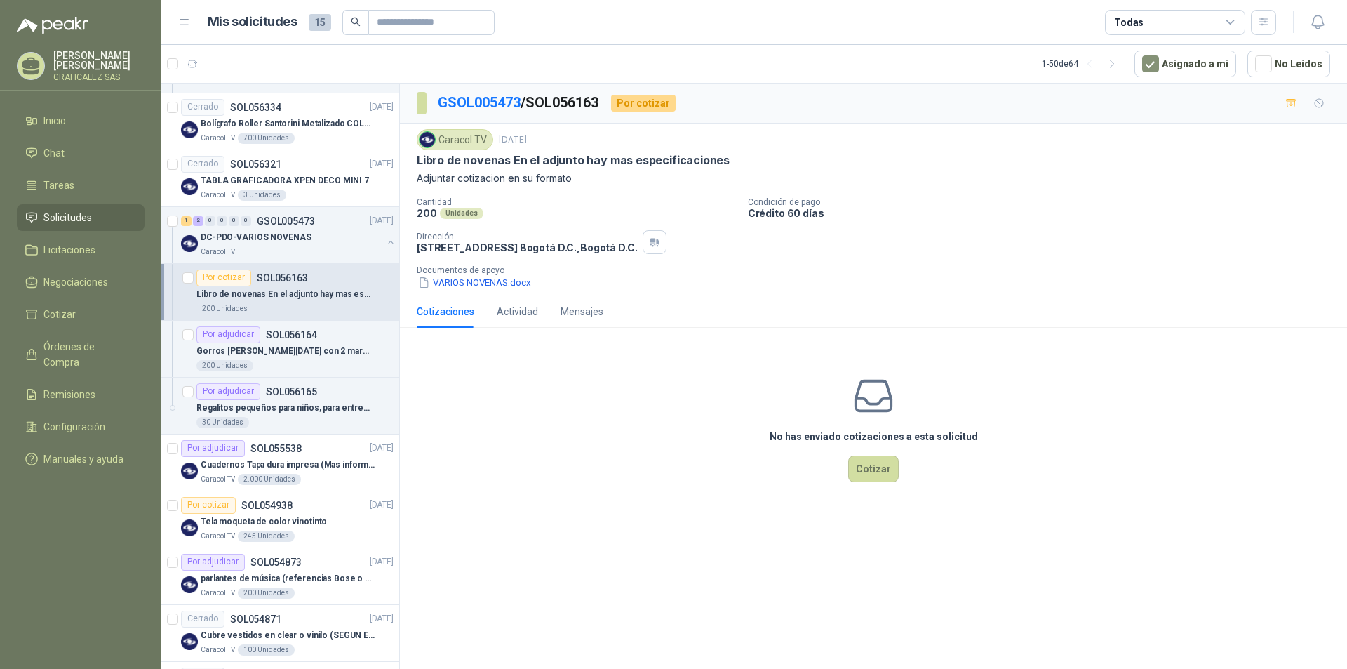  I want to click on p: SOL054938, so click(267, 505).